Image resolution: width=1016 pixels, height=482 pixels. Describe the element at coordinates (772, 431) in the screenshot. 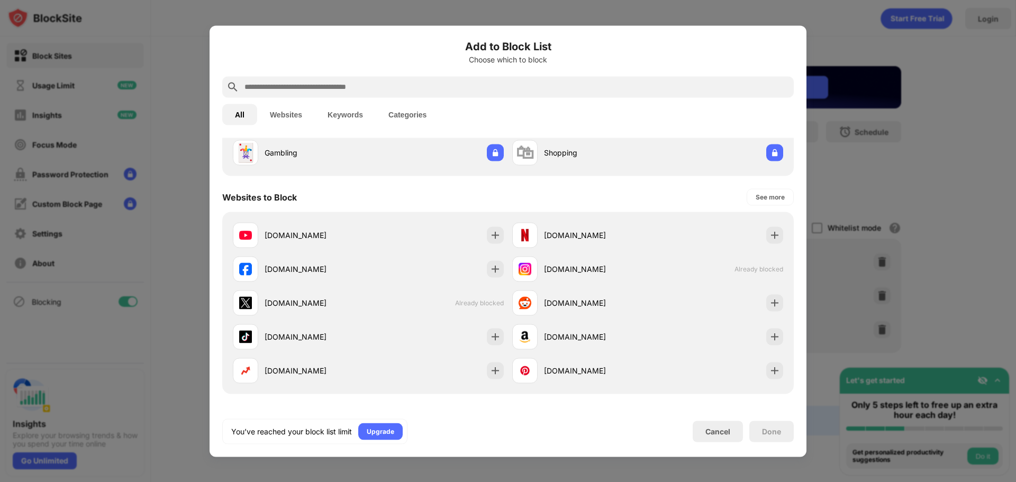

I see `div: Done` at that location.